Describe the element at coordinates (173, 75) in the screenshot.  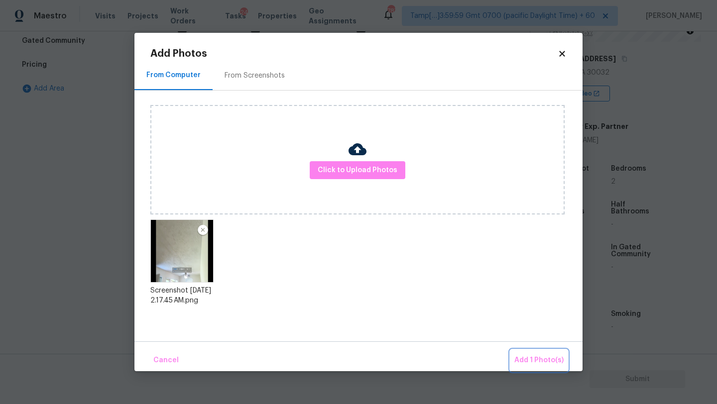
I see `div: From Computer` at that location.